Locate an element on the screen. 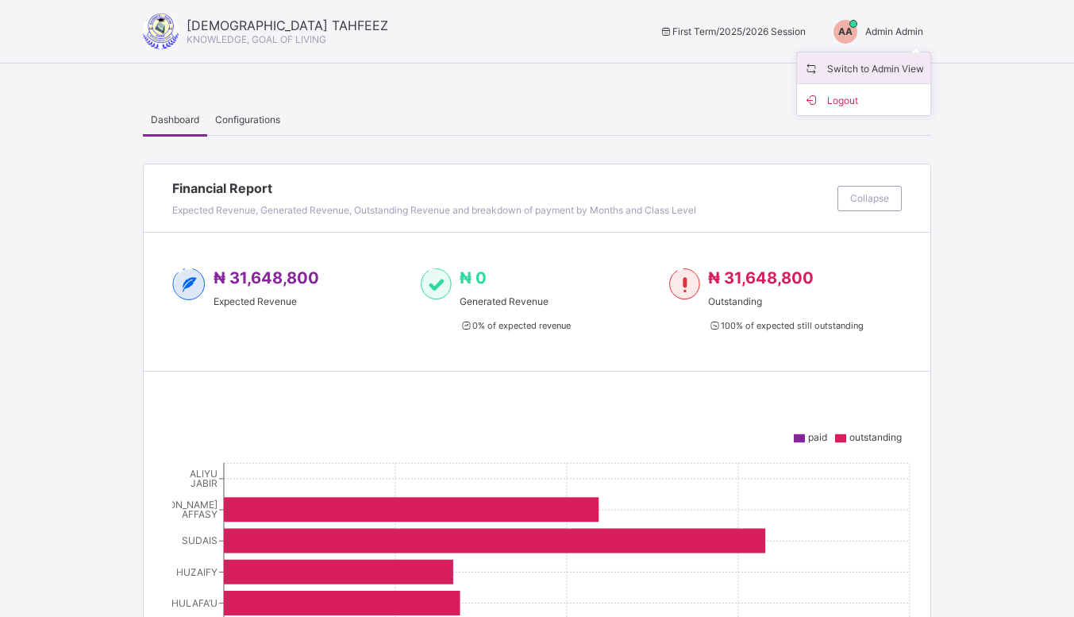  span: AA is located at coordinates (845, 31).